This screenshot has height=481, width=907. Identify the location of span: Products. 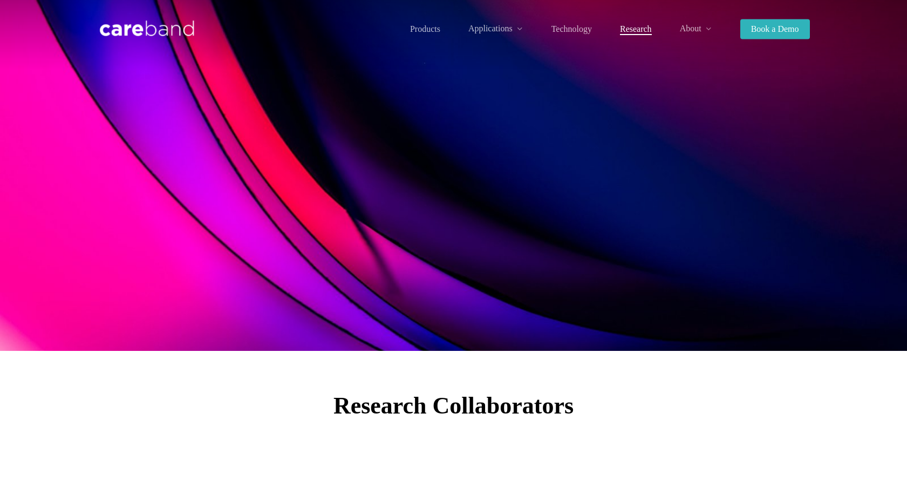
(425, 29).